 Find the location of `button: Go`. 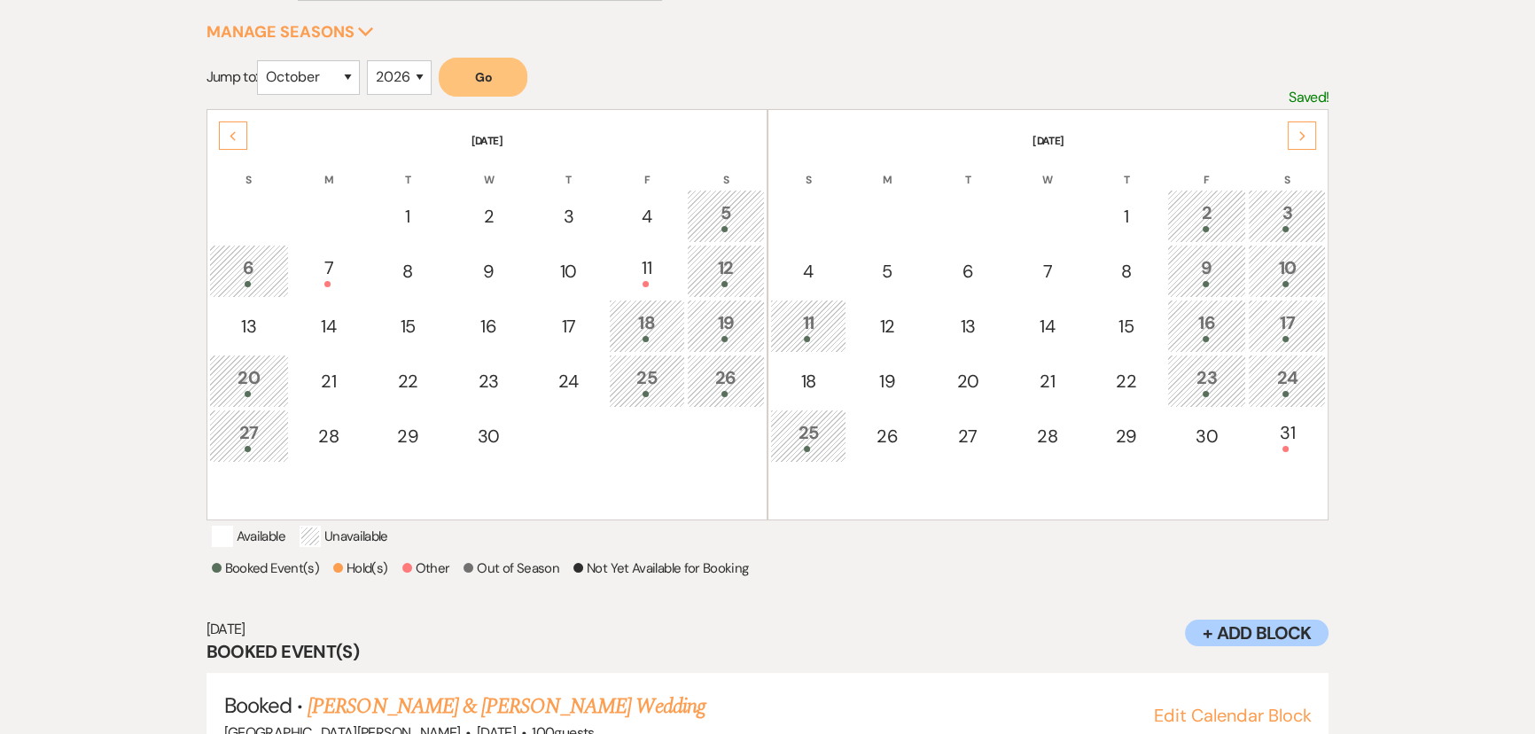

button: Go is located at coordinates (483, 77).